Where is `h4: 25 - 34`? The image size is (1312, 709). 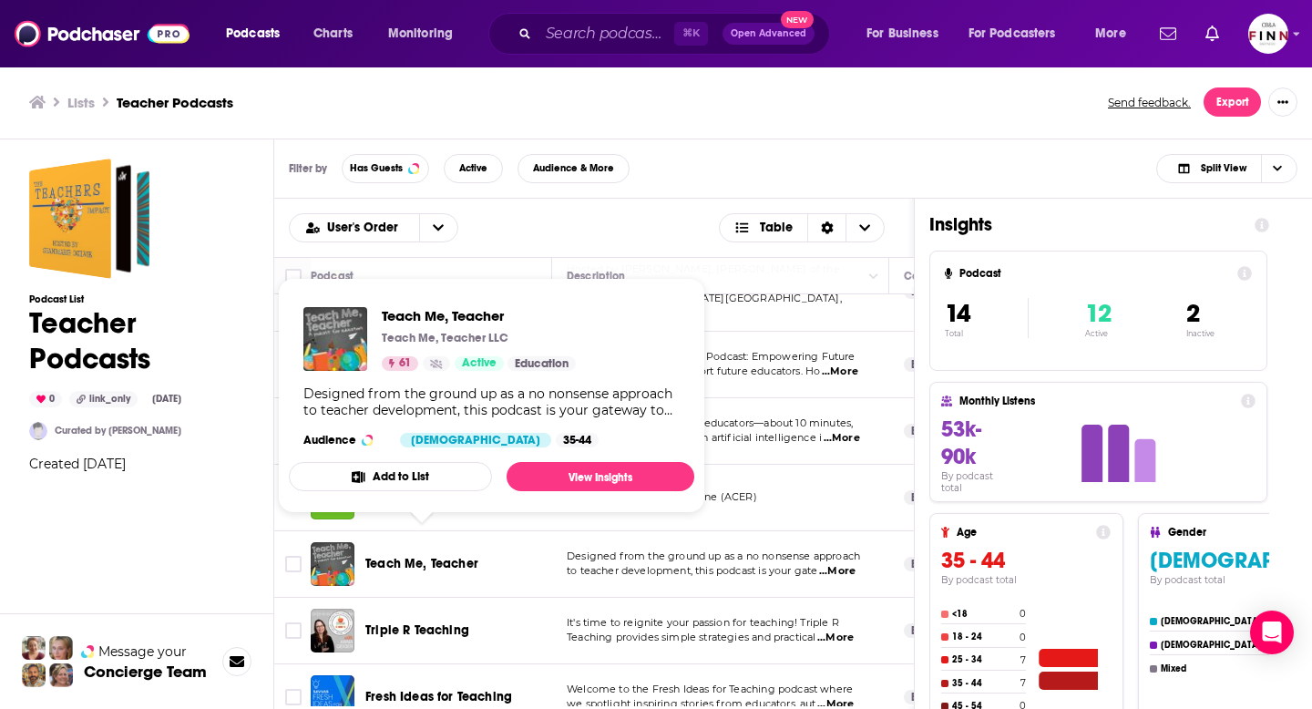
h4: 25 - 34 is located at coordinates (984, 659).